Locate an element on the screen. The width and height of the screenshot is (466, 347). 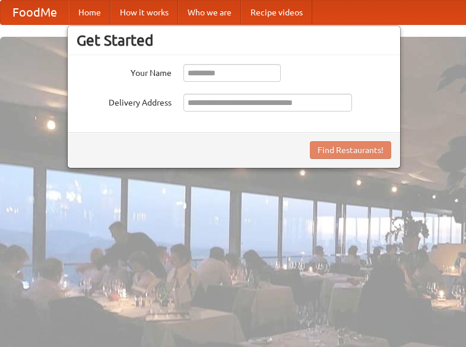
h3: Get Started is located at coordinates (234, 40).